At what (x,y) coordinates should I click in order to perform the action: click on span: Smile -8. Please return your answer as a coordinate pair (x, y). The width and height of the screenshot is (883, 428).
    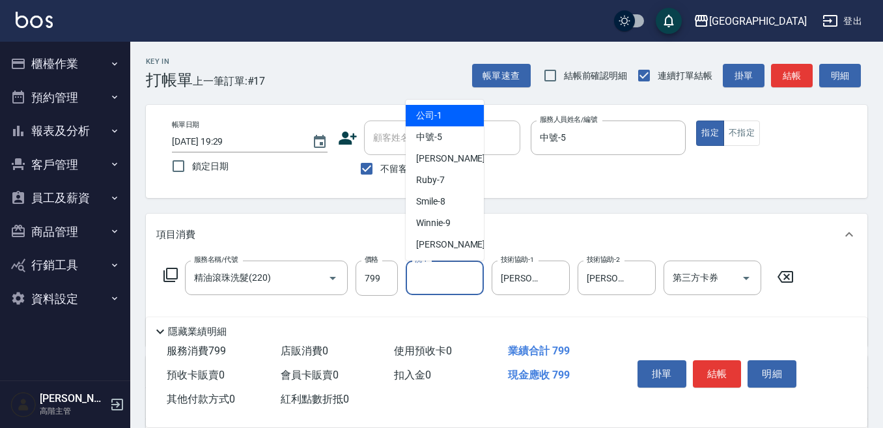
    Looking at the image, I should click on (430, 201).